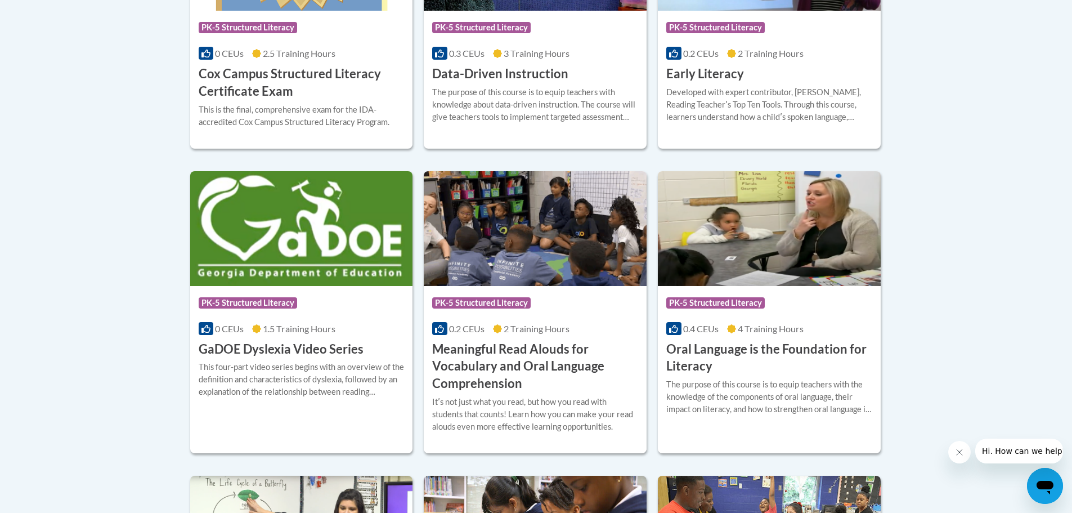 The image size is (1072, 513). Describe the element at coordinates (769, 358) in the screenshot. I see `h3: Oral Language is the Foundation for Literacy` at that location.